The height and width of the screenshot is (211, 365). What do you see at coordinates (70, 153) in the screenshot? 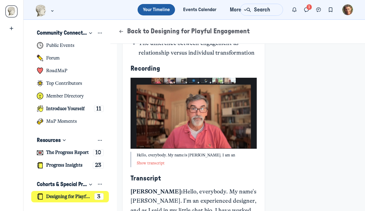
I see `a: The Progress Report10` at bounding box center [70, 153].